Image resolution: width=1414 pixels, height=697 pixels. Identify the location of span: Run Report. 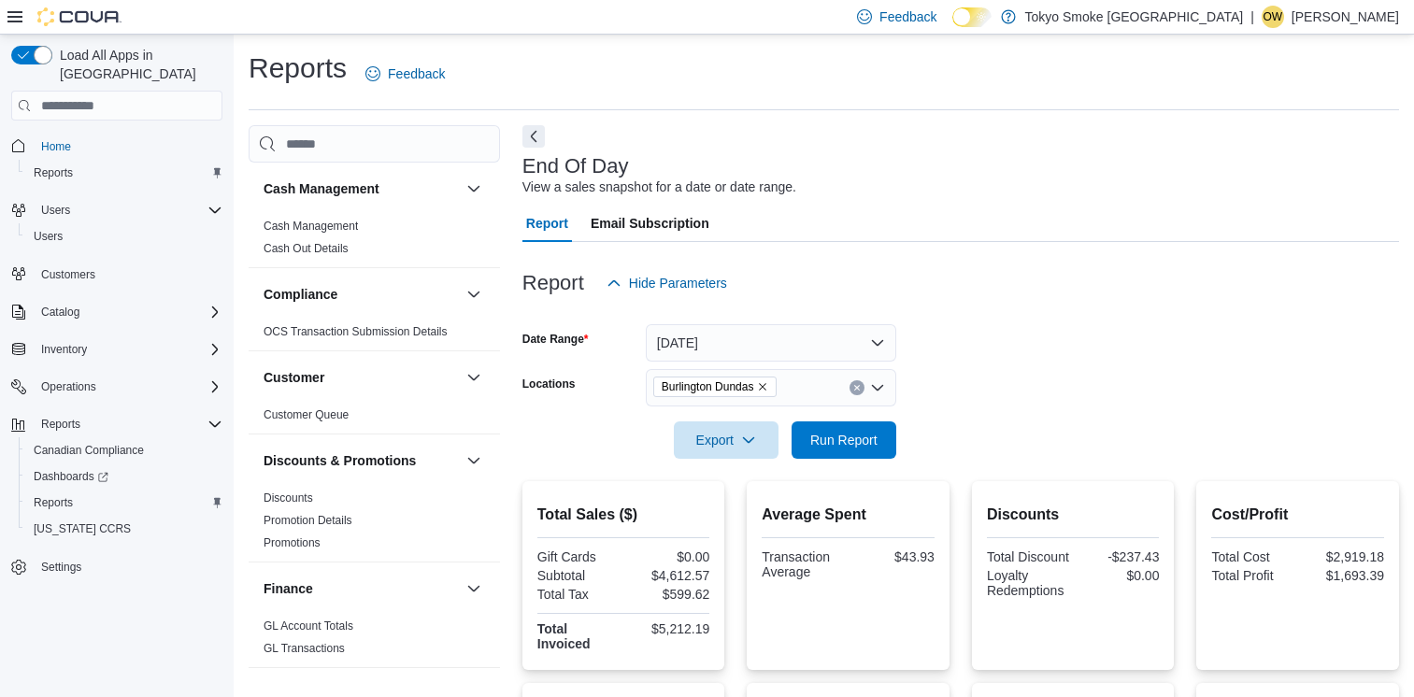
(844, 440).